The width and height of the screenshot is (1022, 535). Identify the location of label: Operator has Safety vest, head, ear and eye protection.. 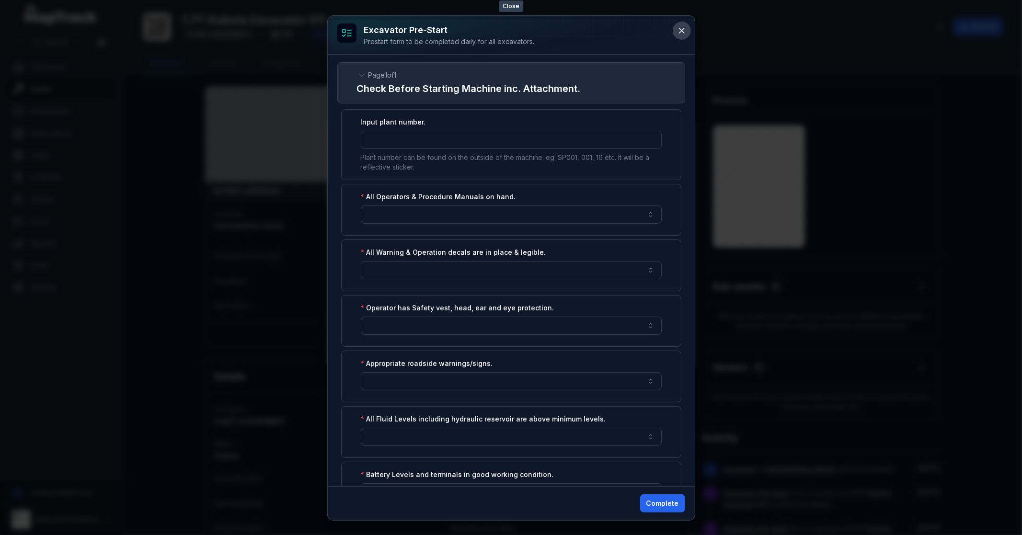
(457, 308).